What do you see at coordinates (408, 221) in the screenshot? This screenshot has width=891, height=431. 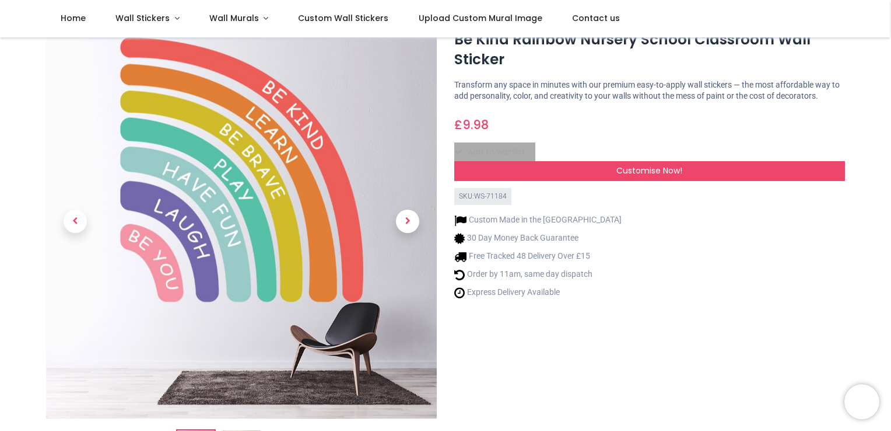 I see `span: Next` at bounding box center [408, 221].